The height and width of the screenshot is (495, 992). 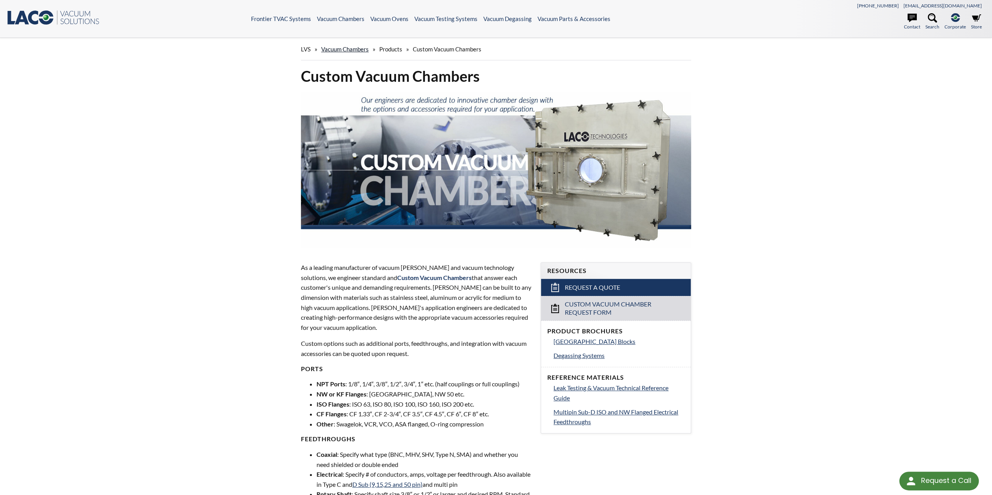 I want to click on a: Leak Testing & Vacuum Technical Reference Guide, so click(x=619, y=393).